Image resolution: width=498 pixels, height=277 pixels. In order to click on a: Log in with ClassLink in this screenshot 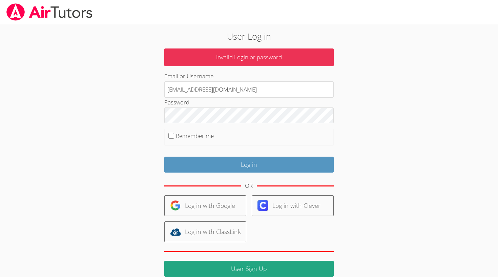, I will do `click(205, 231)`.